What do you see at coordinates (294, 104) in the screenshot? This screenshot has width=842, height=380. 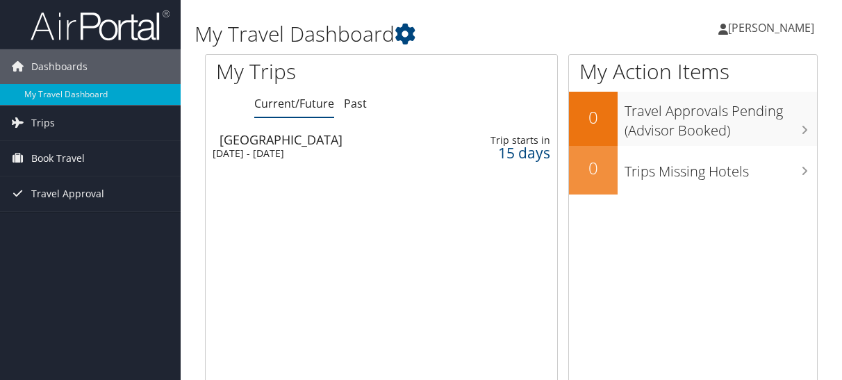 I see `a: Current/Future` at bounding box center [294, 104].